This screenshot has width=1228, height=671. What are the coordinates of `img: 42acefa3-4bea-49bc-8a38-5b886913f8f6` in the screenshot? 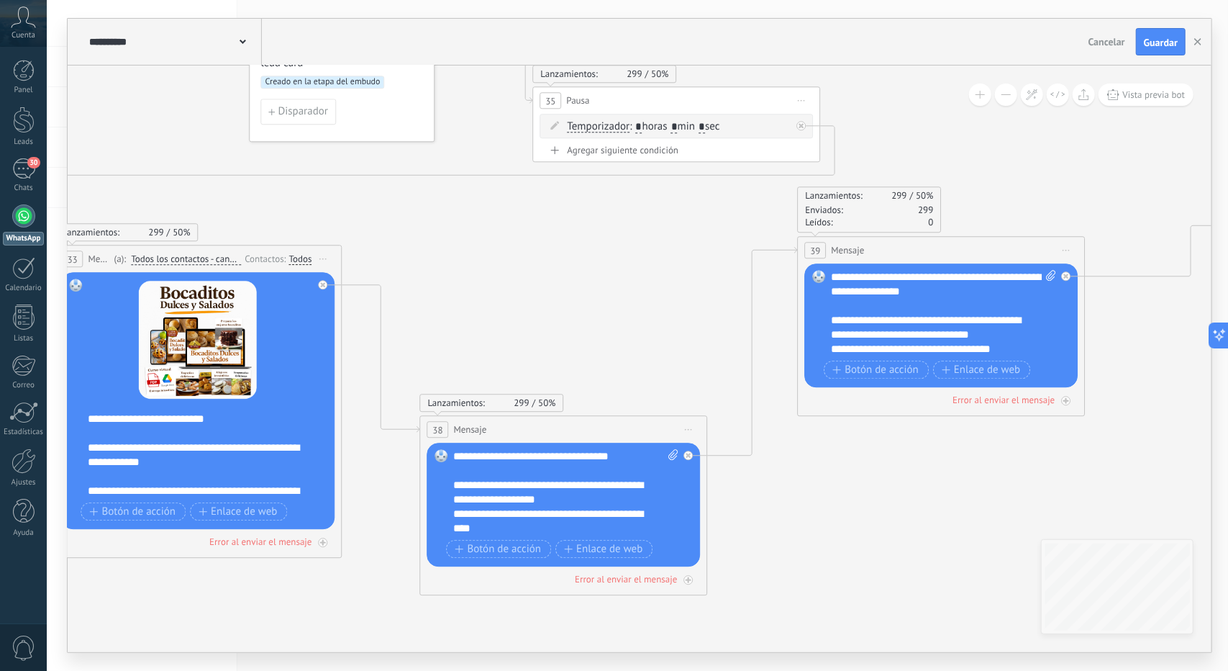 It's located at (201, 342).